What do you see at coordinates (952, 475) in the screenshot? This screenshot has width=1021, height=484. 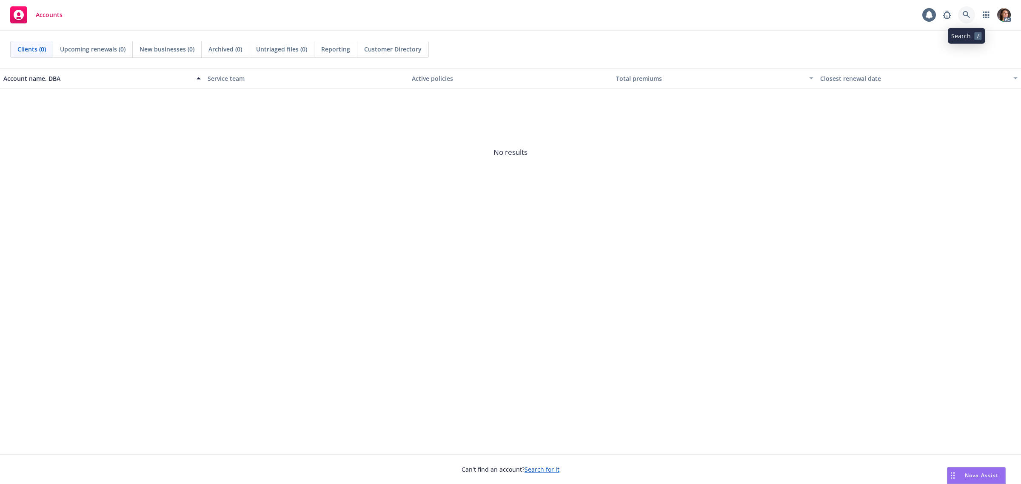 I see `div: Drag to move` at bounding box center [952, 475].